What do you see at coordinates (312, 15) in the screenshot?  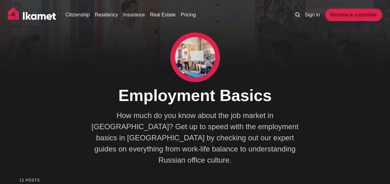 I see `a: Sign in` at bounding box center [312, 15].